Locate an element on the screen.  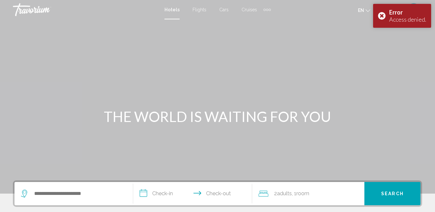
button: Check in and out dates is located at coordinates (192, 193).